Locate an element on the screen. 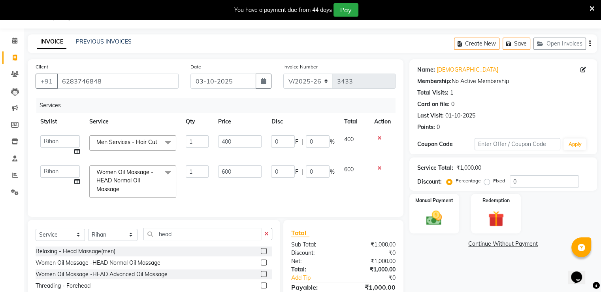 This screenshot has width=601, height=292. label: Percentage is located at coordinates (468, 181).